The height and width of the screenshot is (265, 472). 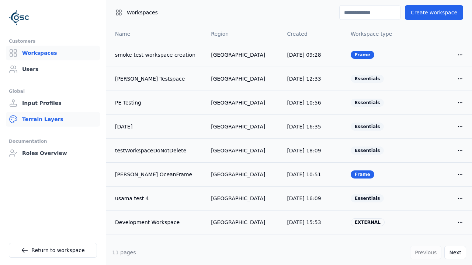 I want to click on button: Next, so click(x=455, y=253).